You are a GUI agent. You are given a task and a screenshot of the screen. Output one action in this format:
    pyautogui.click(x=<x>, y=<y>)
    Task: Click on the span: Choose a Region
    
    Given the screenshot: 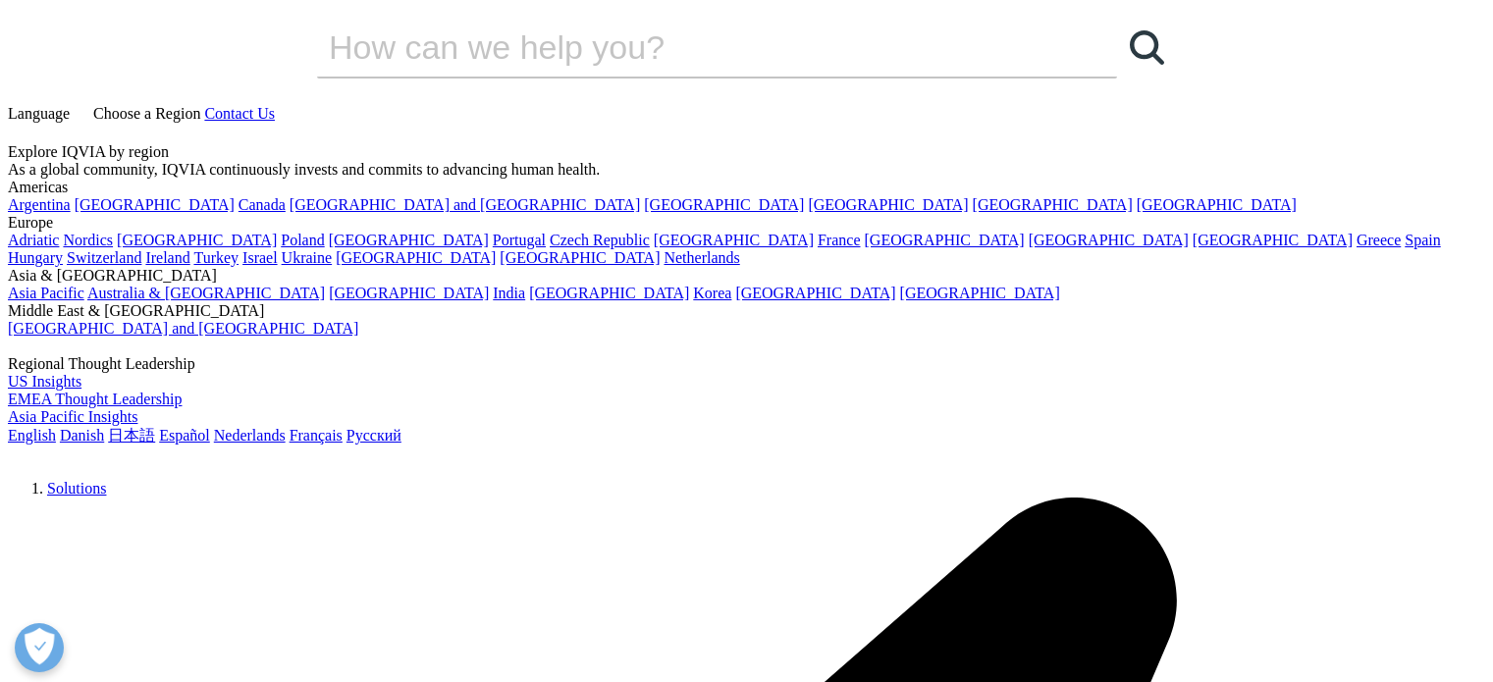 What is the action you would take?
    pyautogui.click(x=146, y=113)
    